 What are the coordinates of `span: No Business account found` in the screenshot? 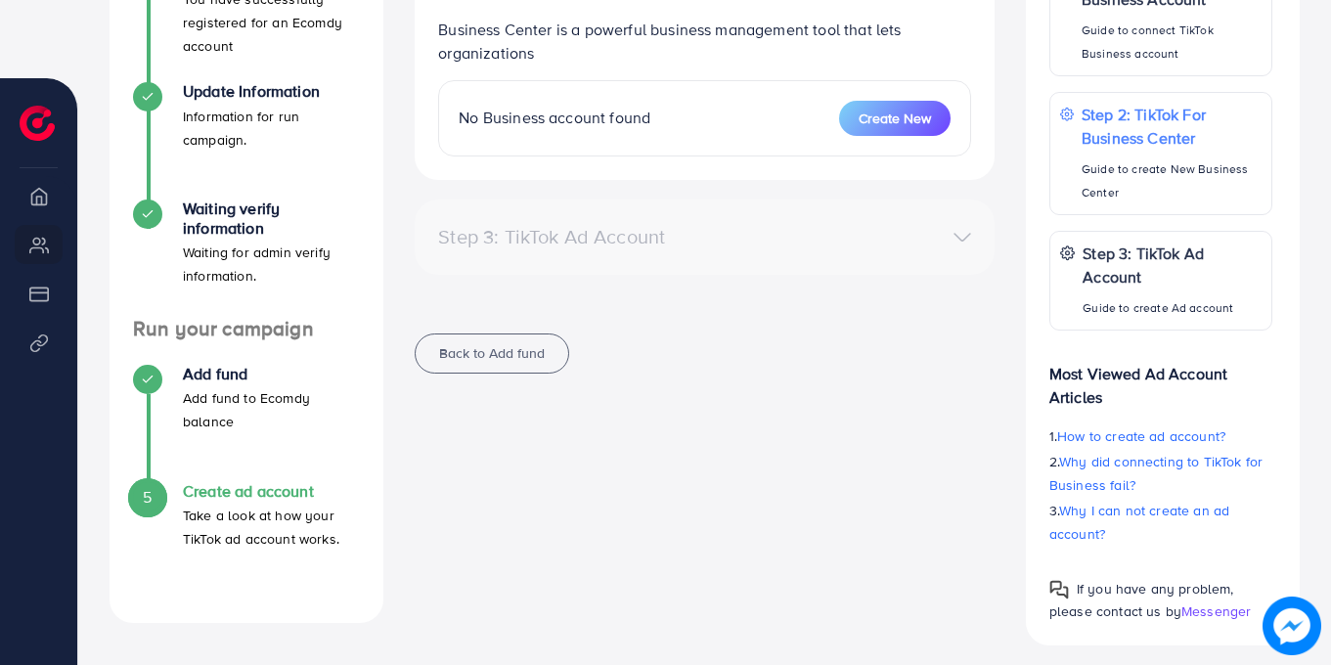 It's located at (554, 117).